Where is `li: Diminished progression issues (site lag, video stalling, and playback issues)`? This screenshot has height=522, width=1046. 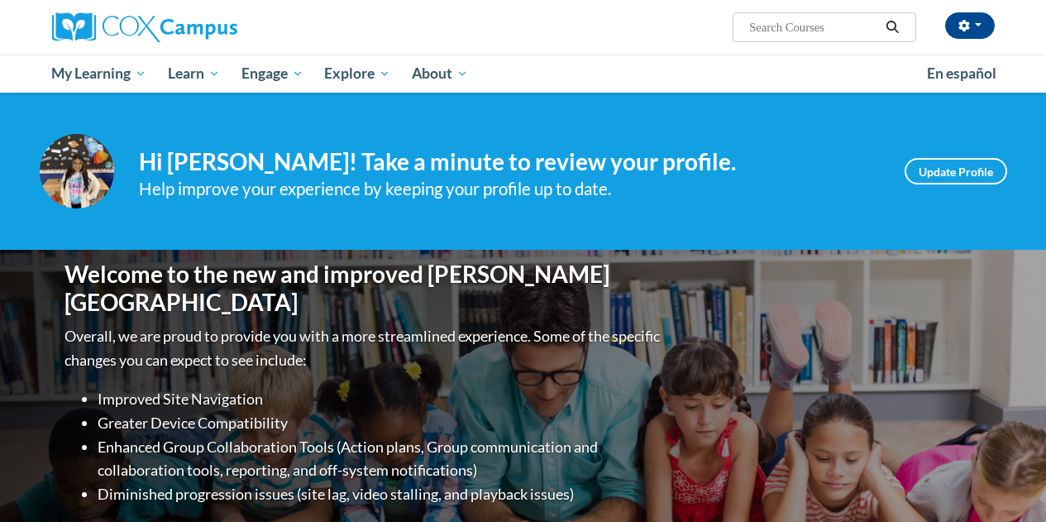
li: Diminished progression issues (site lag, video stalling, and playback issues) is located at coordinates (380, 494).